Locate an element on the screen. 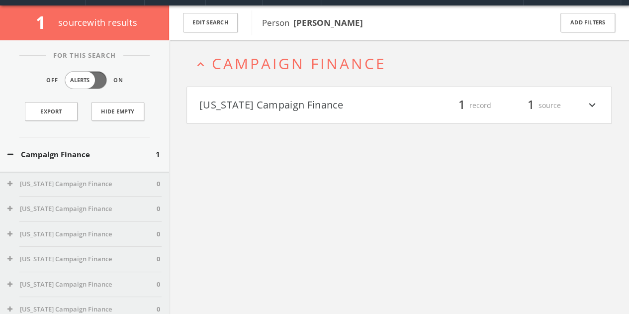  button: Campaign Finance is located at coordinates (82, 154).